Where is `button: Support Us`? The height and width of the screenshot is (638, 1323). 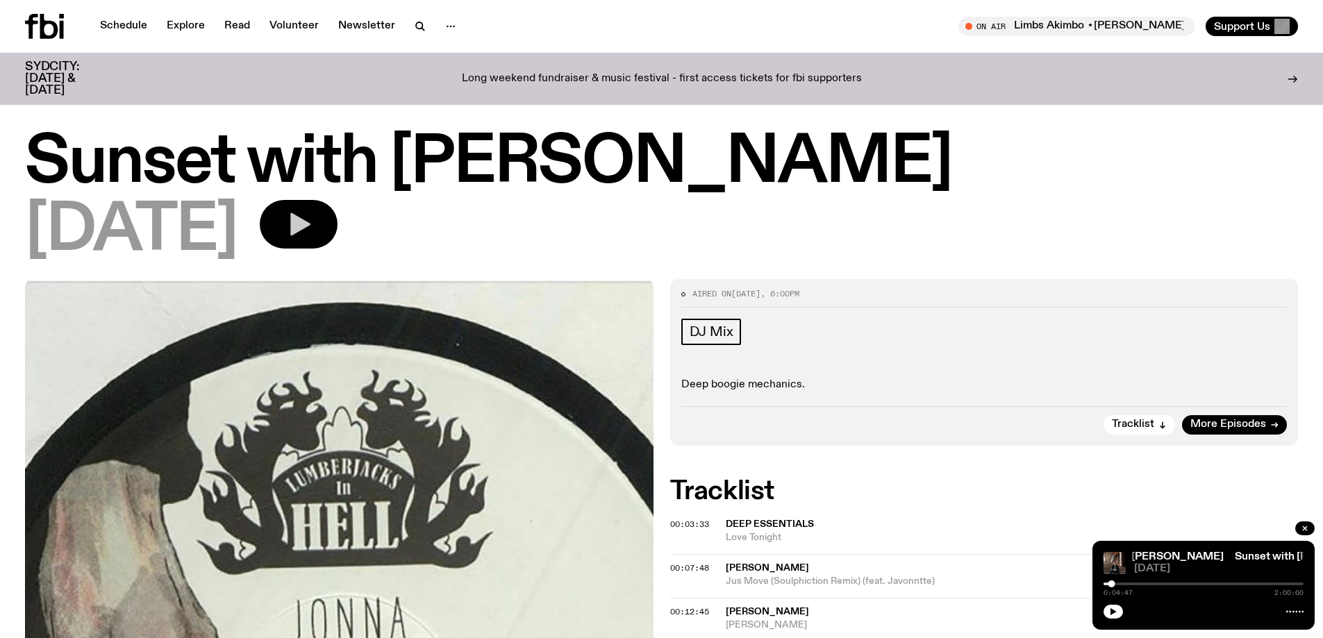 button: Support Us is located at coordinates (1252, 26).